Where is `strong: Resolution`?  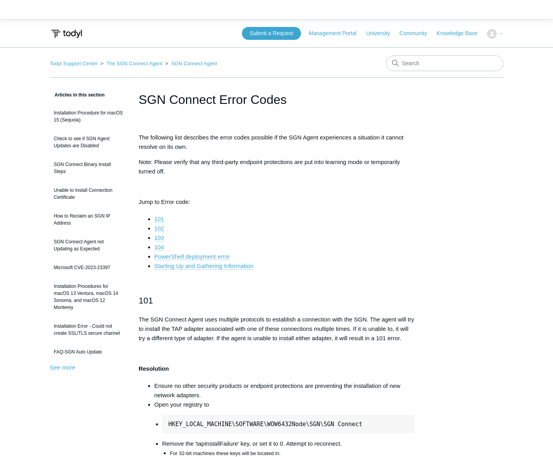 strong: Resolution is located at coordinates (154, 368).